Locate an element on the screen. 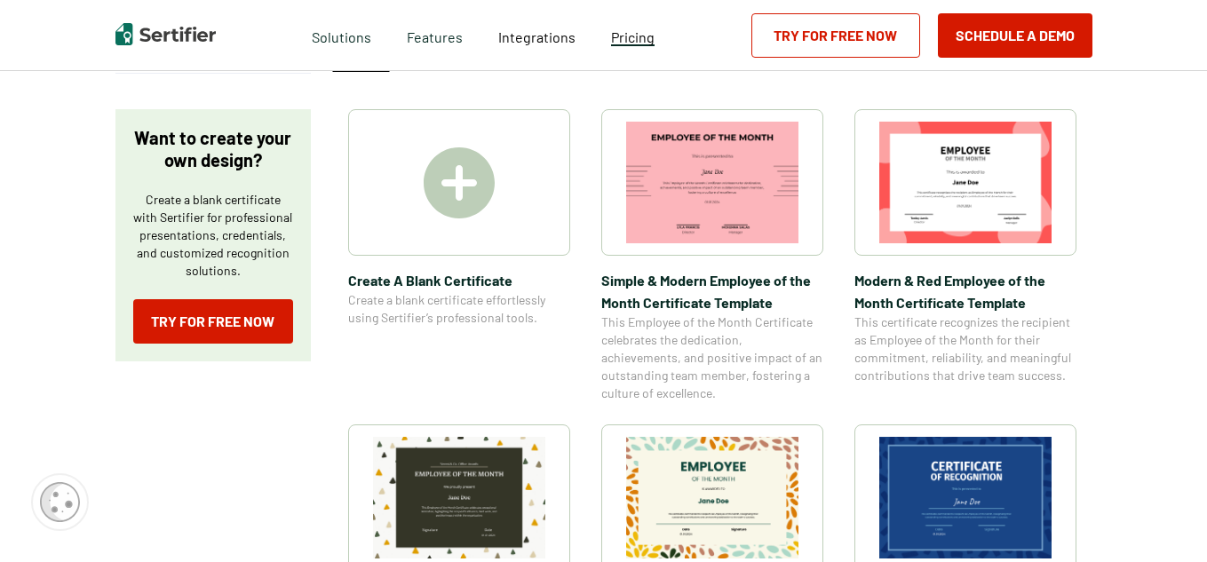  span: Pricing is located at coordinates (632, 36).